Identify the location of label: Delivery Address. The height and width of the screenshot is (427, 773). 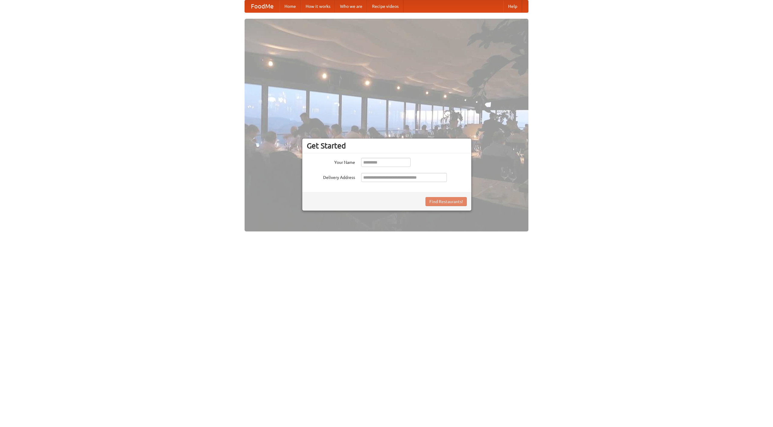
(331, 177).